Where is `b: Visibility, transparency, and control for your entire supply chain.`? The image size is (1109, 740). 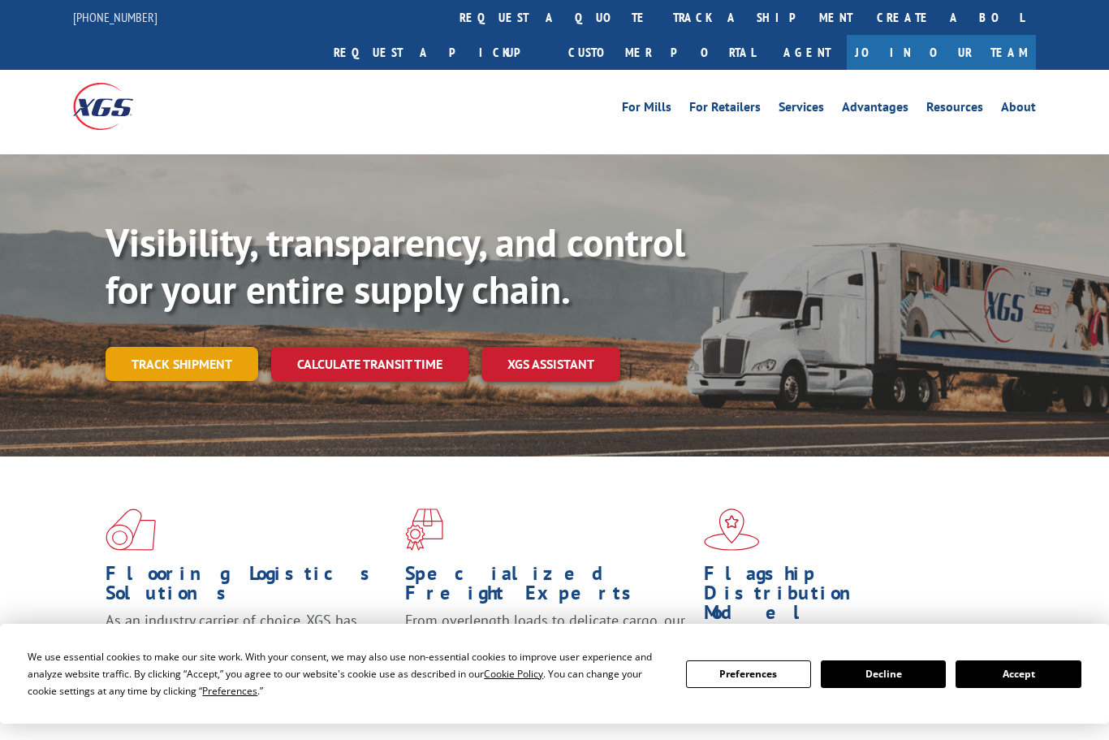 b: Visibility, transparency, and control for your entire supply chain. is located at coordinates (395, 266).